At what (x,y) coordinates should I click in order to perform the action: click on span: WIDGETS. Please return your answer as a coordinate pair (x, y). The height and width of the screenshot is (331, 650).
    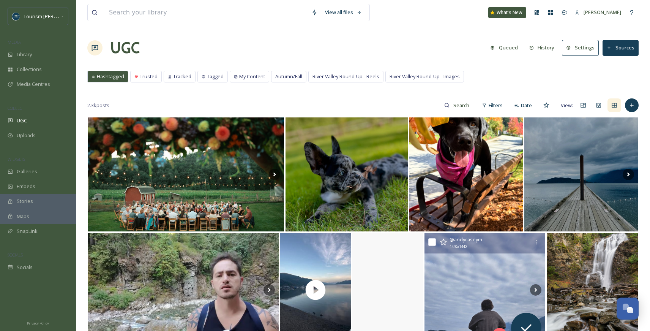
    Looking at the image, I should click on (16, 159).